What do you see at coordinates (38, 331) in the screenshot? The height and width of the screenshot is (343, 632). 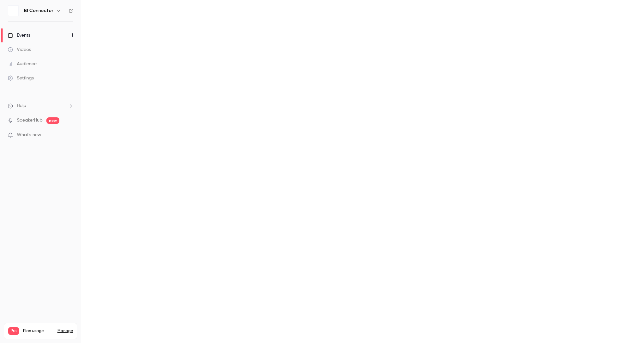 I see `span: Plan usage` at bounding box center [38, 331].